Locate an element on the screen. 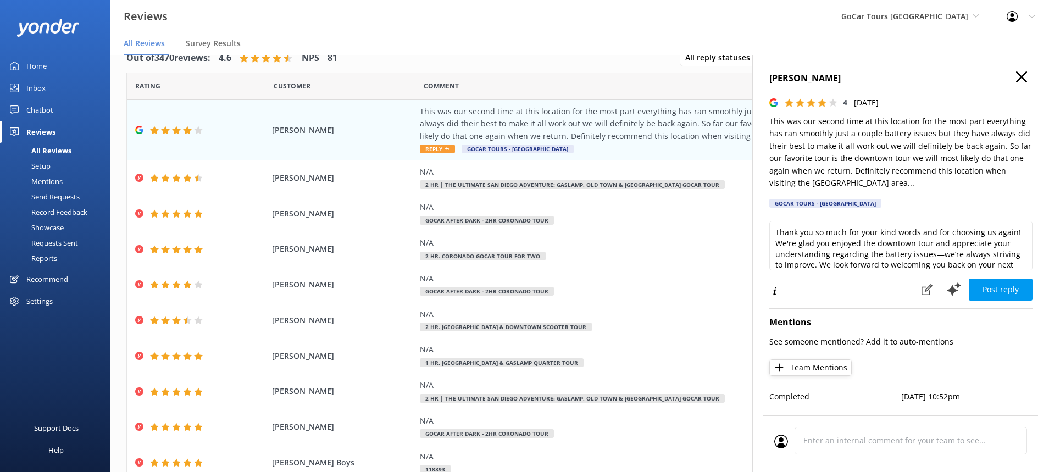  div: Setup is located at coordinates (29, 166).